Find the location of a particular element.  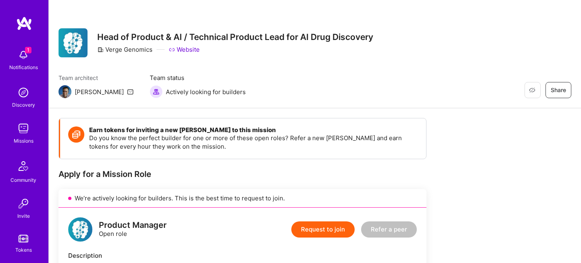

img: bell is located at coordinates (23, 55).